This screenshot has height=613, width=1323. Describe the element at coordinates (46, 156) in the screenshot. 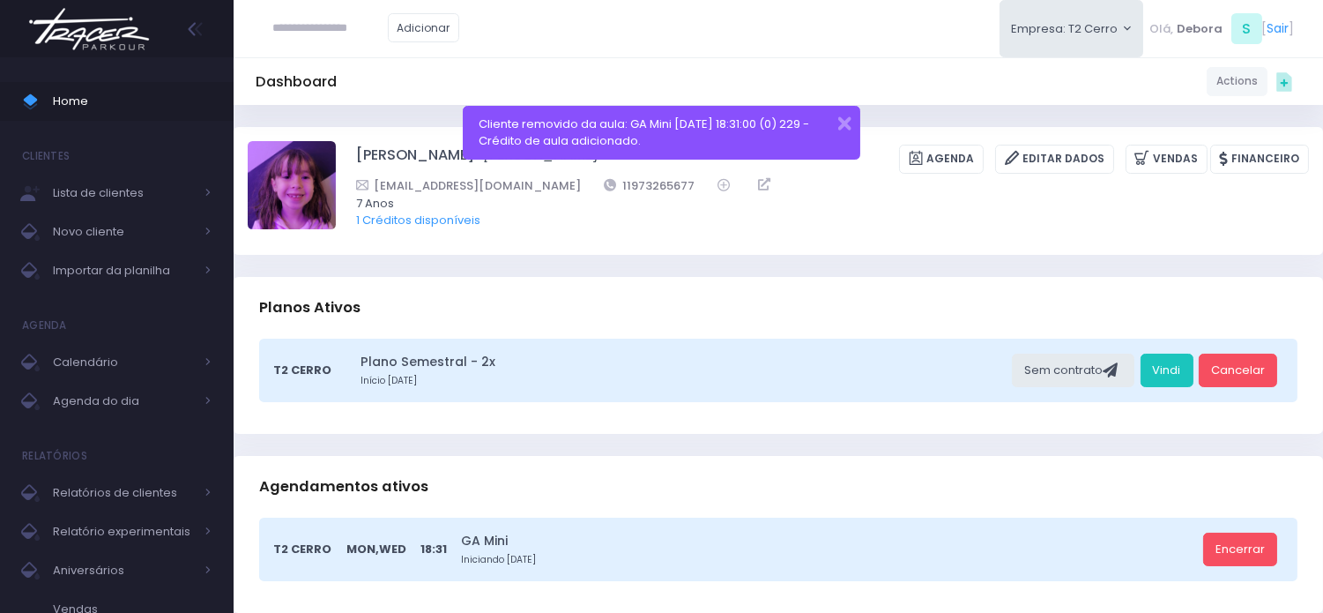

I see `h4: Clientes` at that location.